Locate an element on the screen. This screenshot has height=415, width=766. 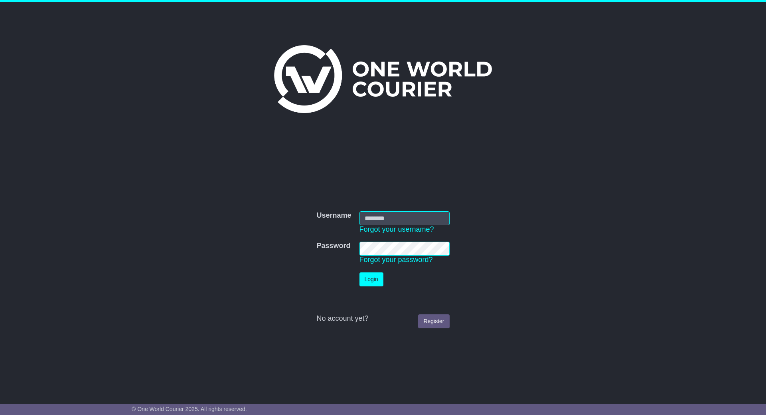
button: Login is located at coordinates (371, 279).